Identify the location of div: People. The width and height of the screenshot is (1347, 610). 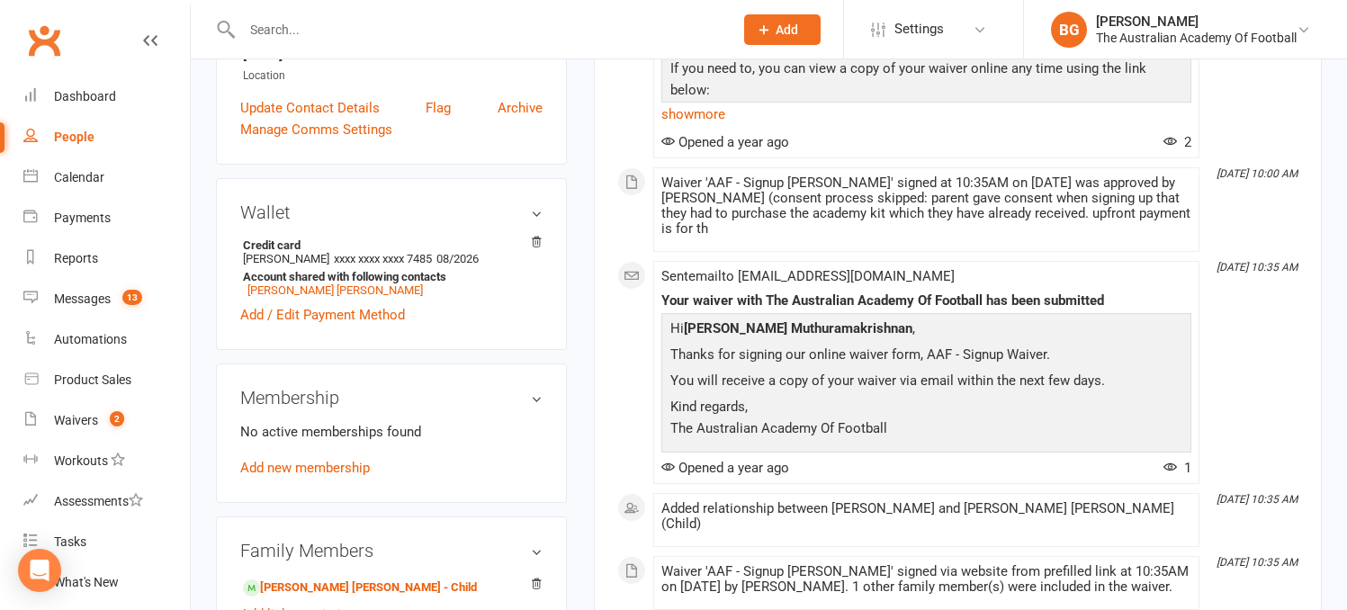
(74, 137).